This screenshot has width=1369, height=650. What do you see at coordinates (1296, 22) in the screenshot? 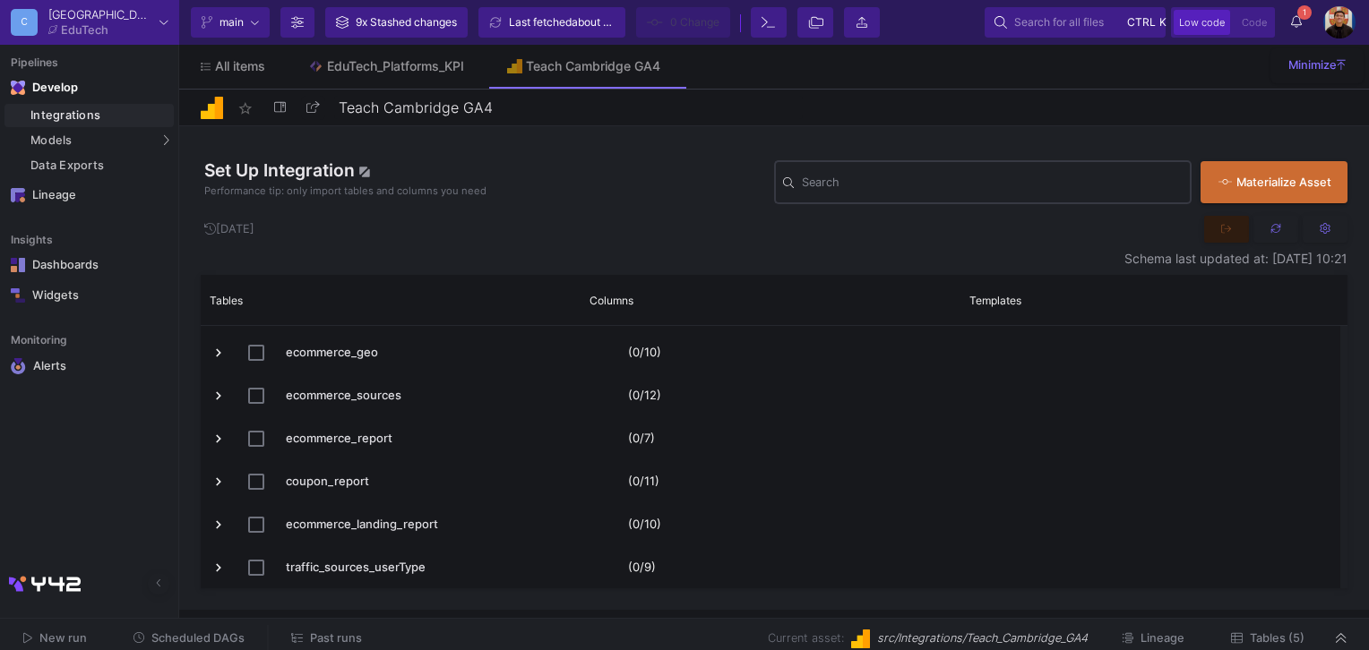
I see `button: 1` at bounding box center [1296, 22].